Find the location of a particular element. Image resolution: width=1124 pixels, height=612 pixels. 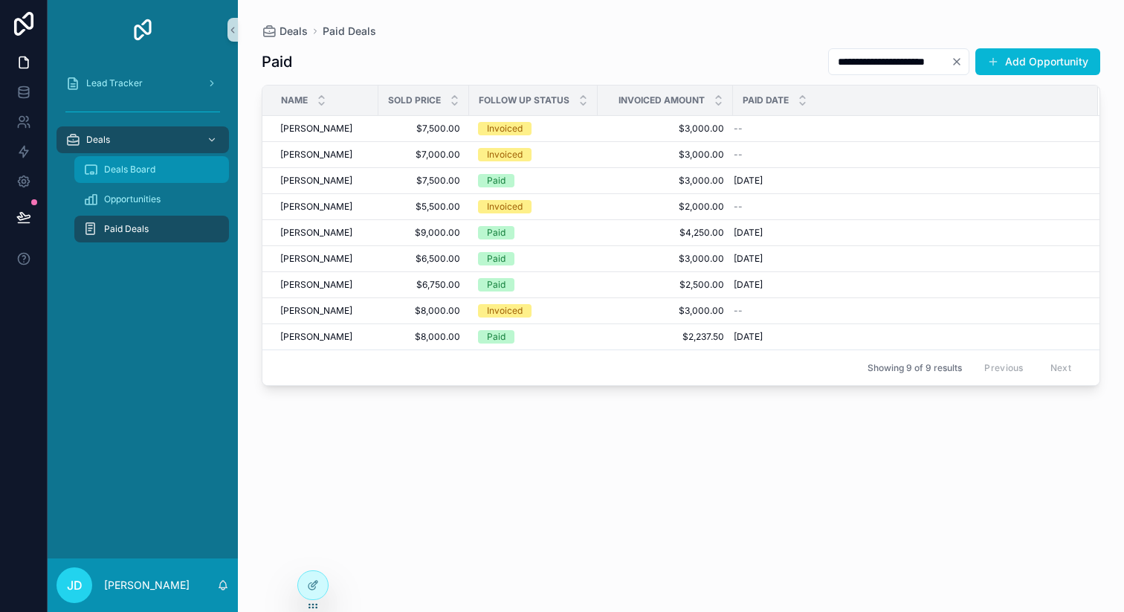

a: Lead Tracker is located at coordinates (143, 83).